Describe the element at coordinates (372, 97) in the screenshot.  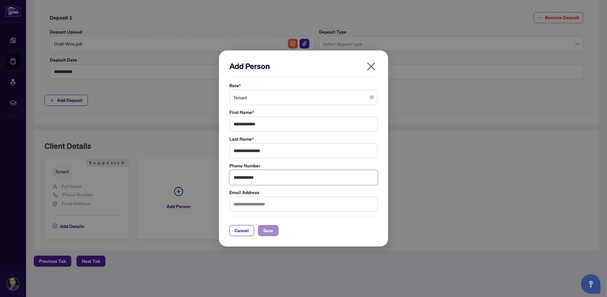
I see `span: close-circle` at that location.